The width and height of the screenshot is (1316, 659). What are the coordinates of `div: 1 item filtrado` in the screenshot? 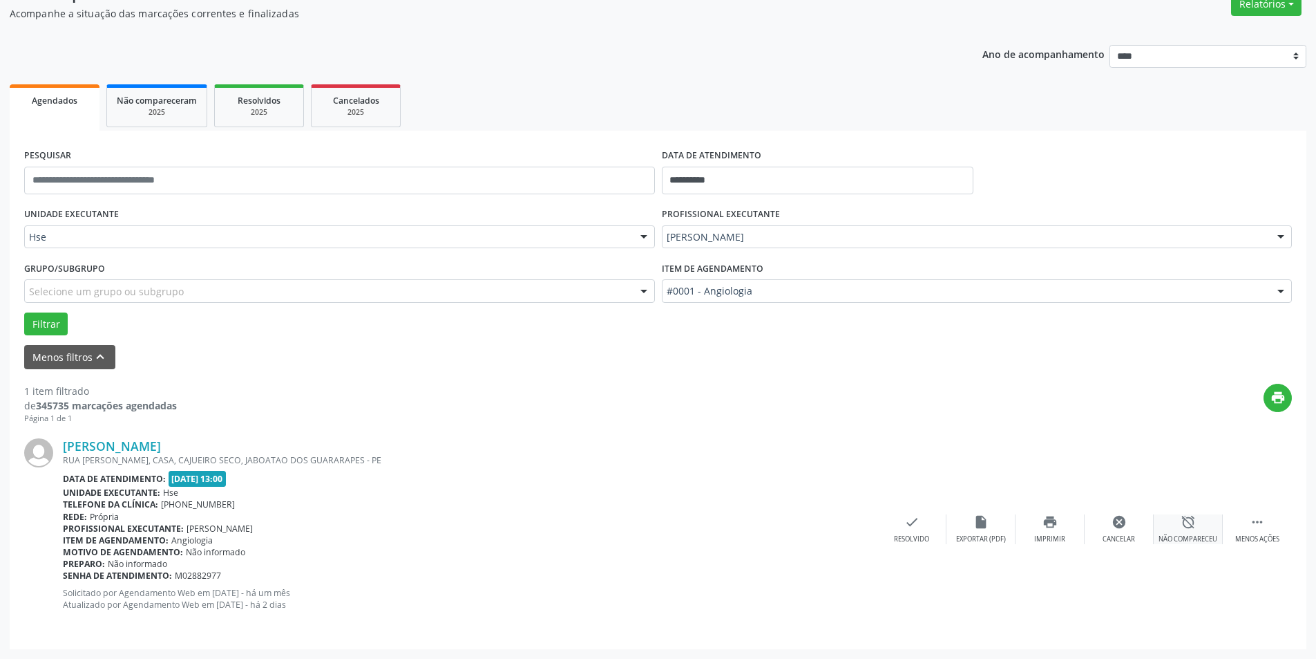 It's located at (100, 390).